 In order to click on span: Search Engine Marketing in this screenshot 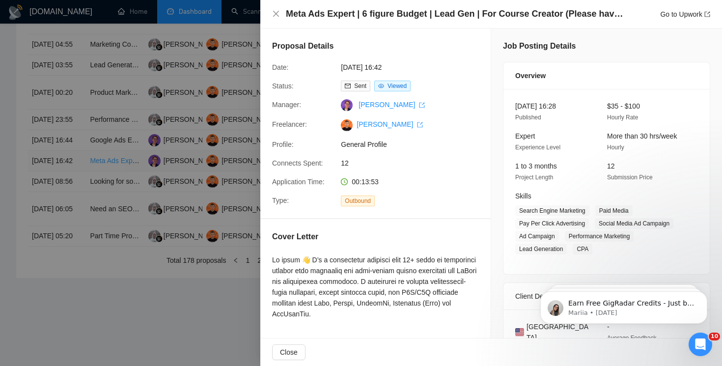, I will do `click(552, 211)`.